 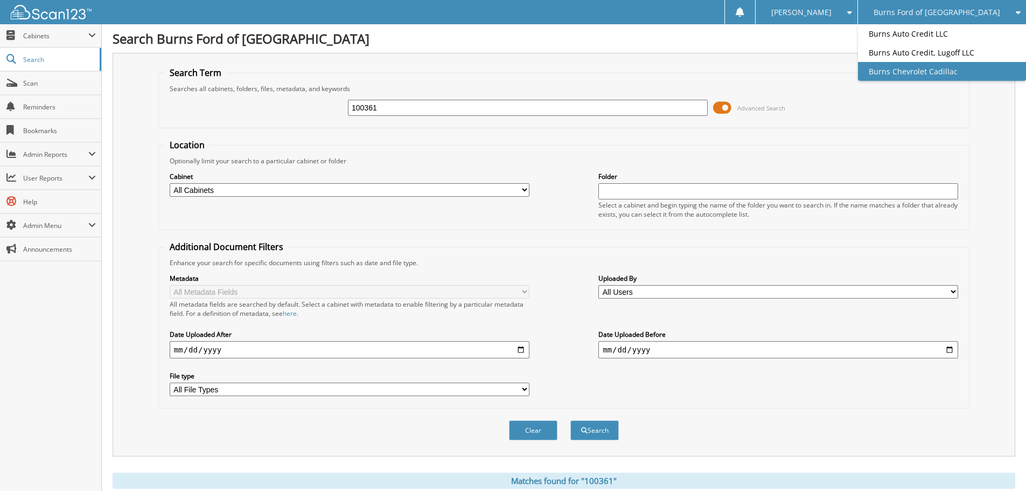 What do you see at coordinates (942, 71) in the screenshot?
I see `a: Burns Chevrolet Cadillac` at bounding box center [942, 71].